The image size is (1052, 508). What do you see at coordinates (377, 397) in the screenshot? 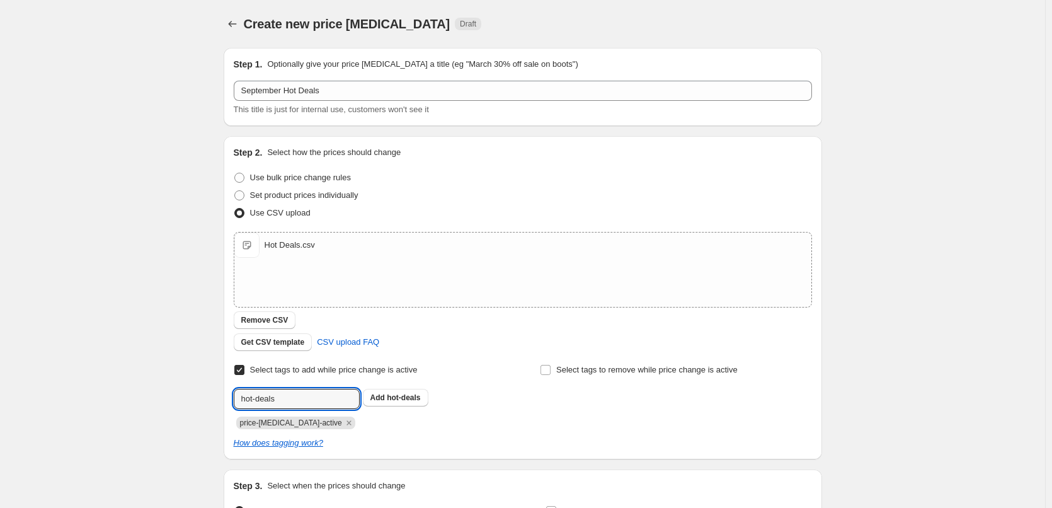
I see `b: Add` at bounding box center [377, 397].